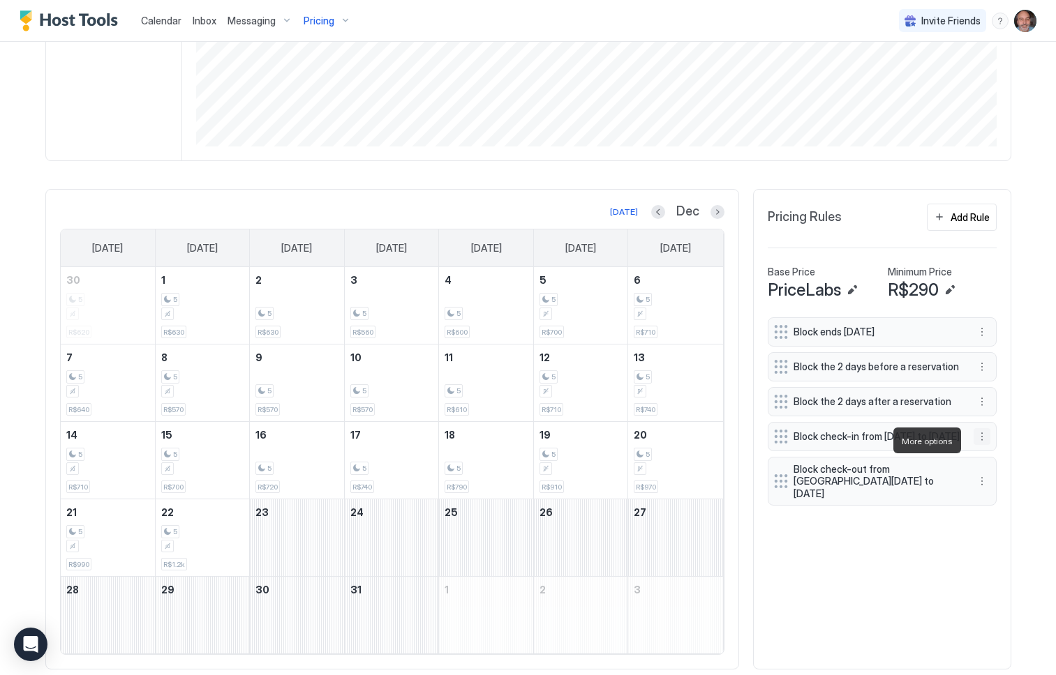 Image resolution: width=1056 pixels, height=675 pixels. Describe the element at coordinates (486, 512) in the screenshot. I see `a: December 25, 2025` at that location.